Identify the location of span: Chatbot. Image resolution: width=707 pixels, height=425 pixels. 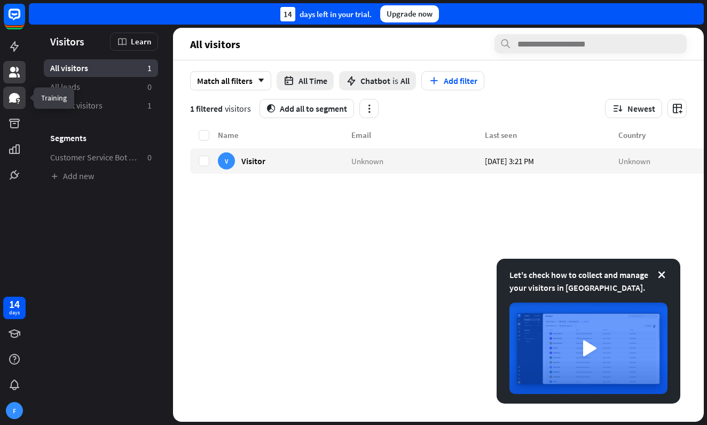
(375, 81).